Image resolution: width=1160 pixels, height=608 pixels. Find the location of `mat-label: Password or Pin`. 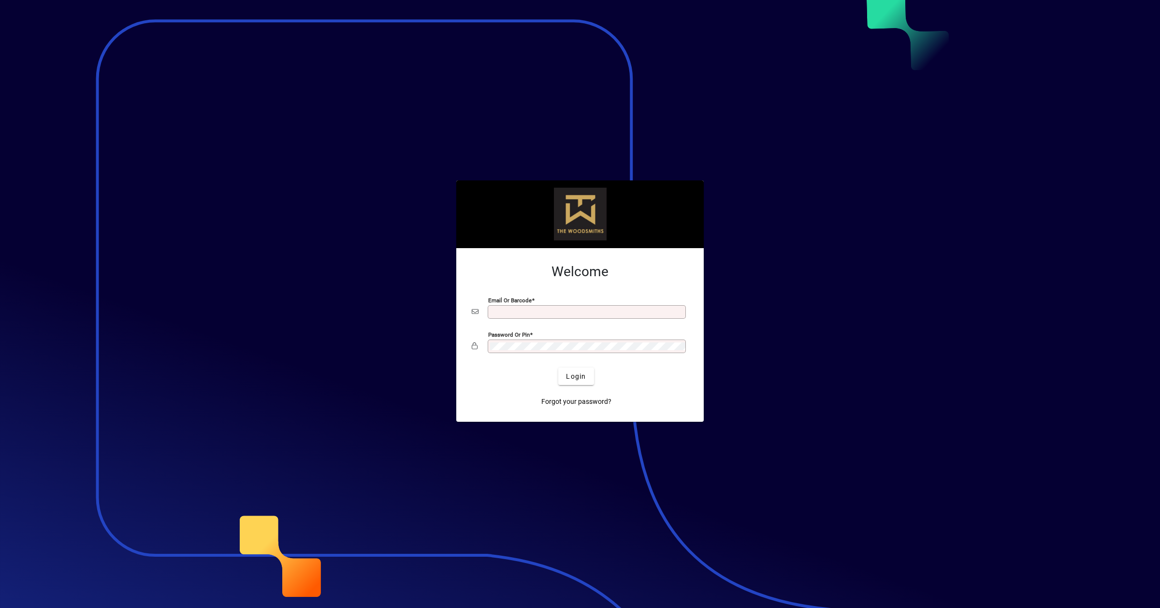

mat-label: Password or Pin is located at coordinates (509, 335).